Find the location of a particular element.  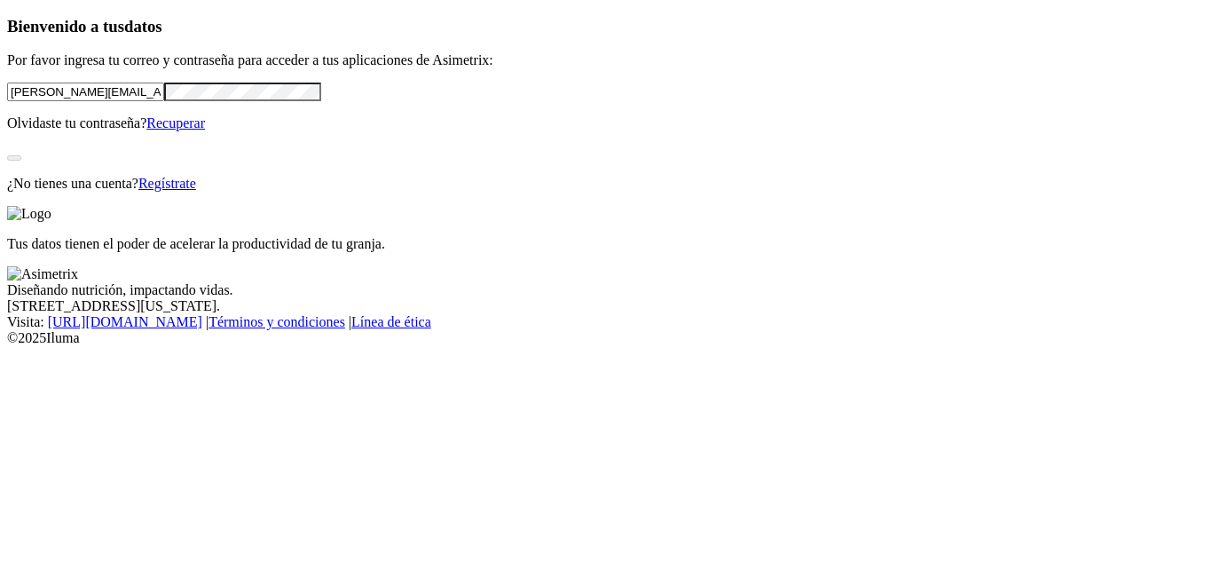

p: Por favor ingresa tu correo y contraseña para acceder a tus aplicaciones de Asimetrix: is located at coordinates (606, 60).